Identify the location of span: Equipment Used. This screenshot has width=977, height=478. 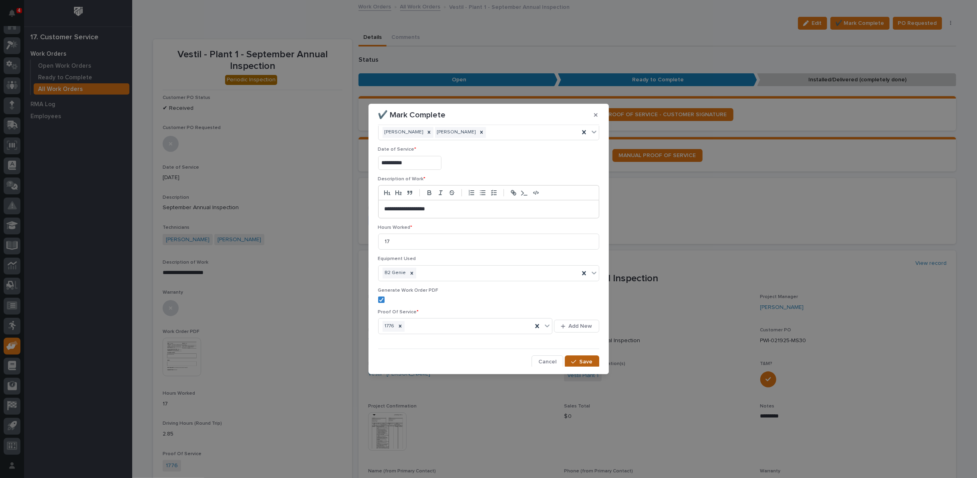
(397, 259).